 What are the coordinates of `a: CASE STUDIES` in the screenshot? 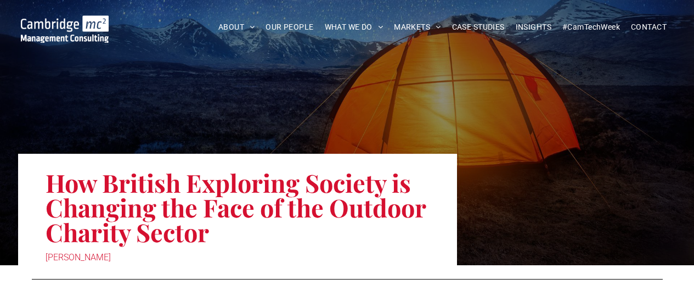 It's located at (478, 27).